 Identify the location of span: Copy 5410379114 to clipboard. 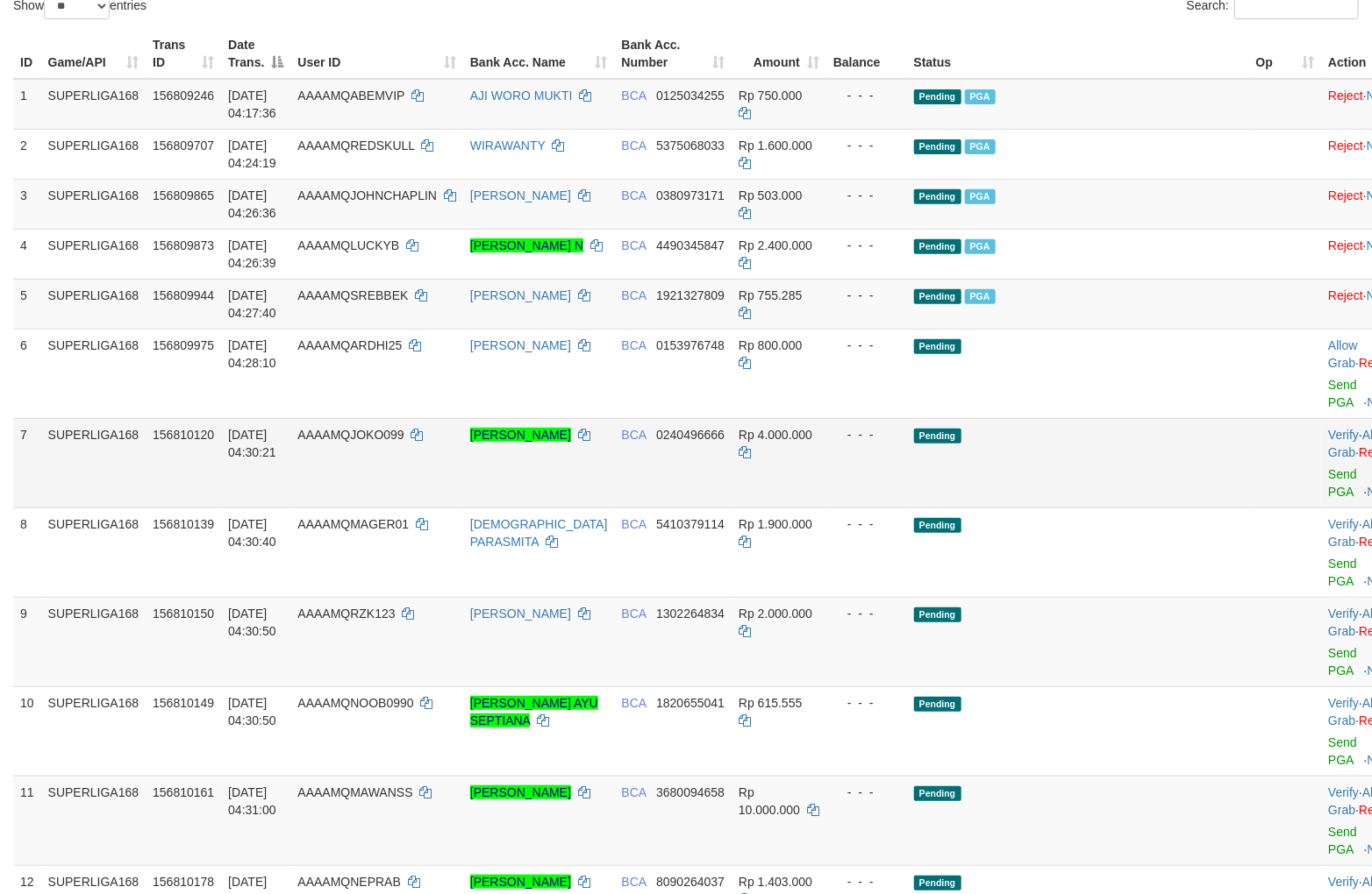
(690, 524).